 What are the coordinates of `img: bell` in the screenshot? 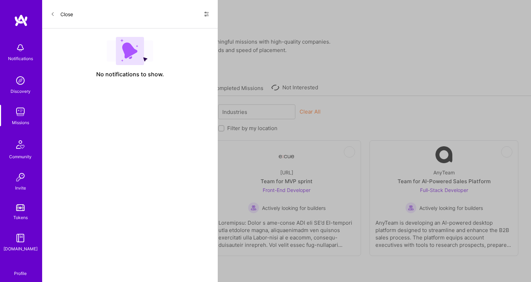 It's located at (20, 48).